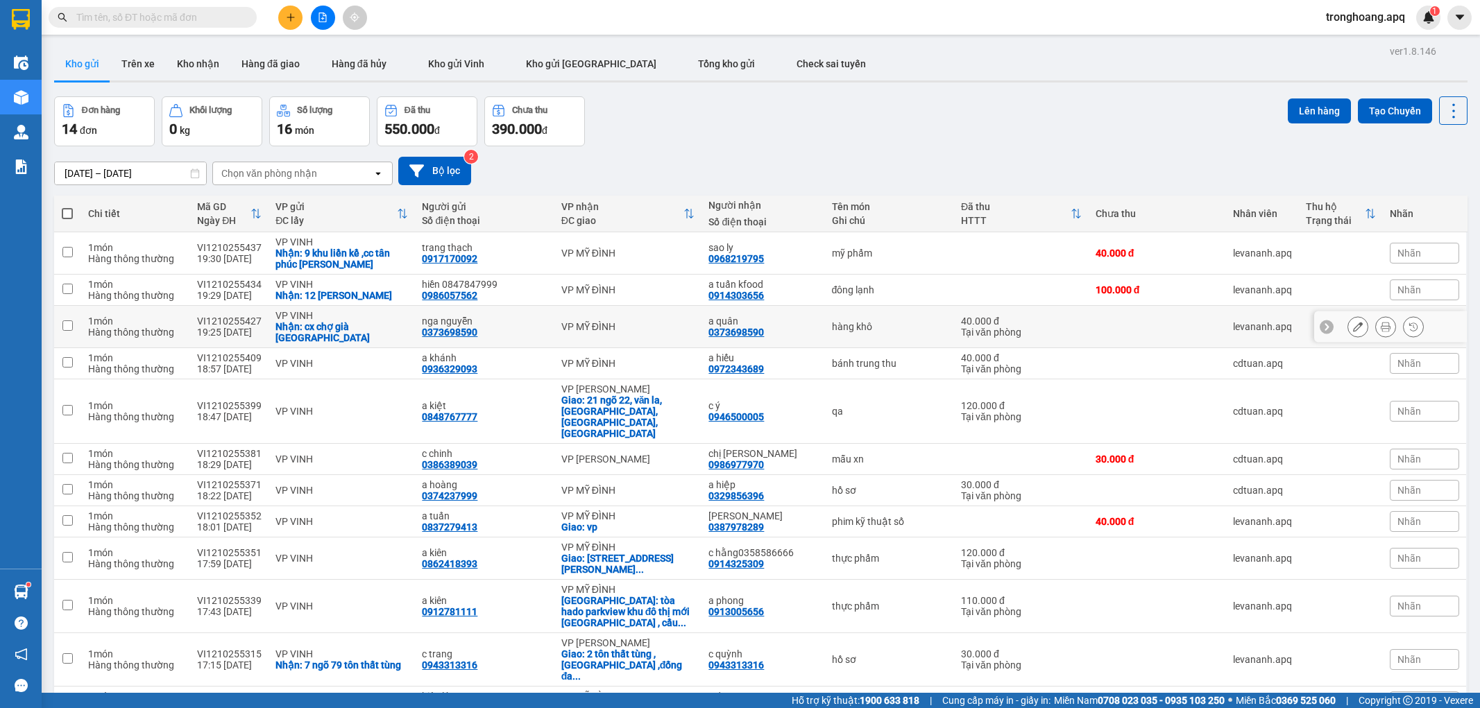  I want to click on div: 0373698590, so click(736, 332).